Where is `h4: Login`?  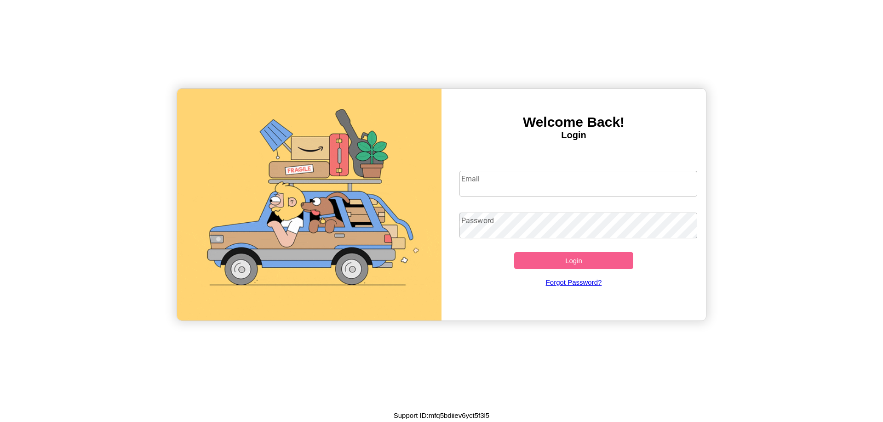 h4: Login is located at coordinates (573, 135).